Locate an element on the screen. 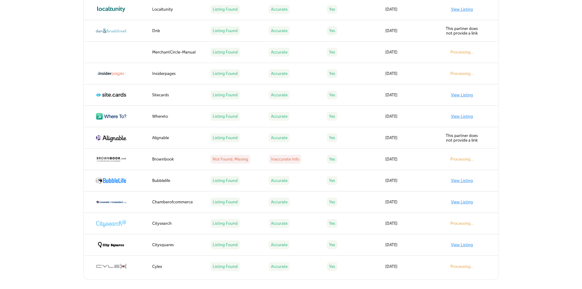 The image size is (582, 289). img: citysquares.png is located at coordinates (111, 245).